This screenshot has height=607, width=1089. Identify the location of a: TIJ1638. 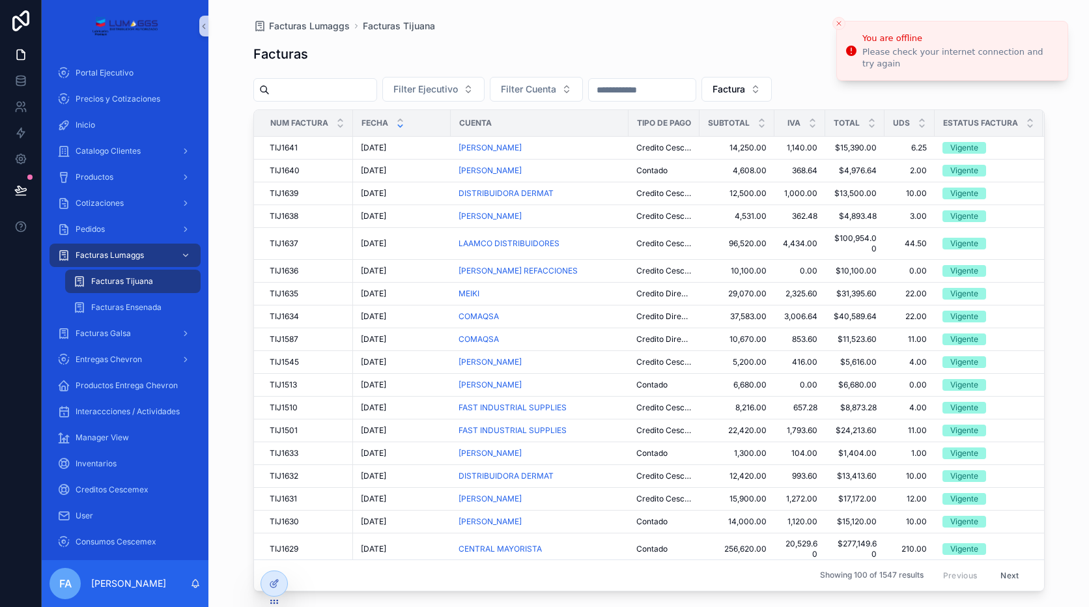
(307, 216).